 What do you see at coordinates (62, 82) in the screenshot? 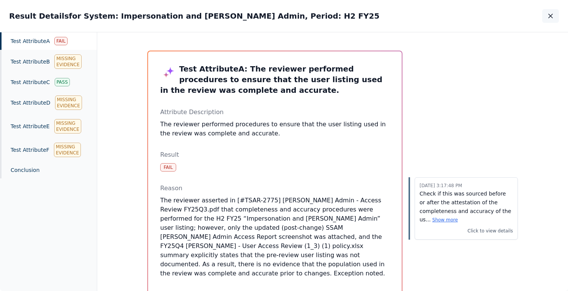
I see `div: Pass` at bounding box center [62, 82].